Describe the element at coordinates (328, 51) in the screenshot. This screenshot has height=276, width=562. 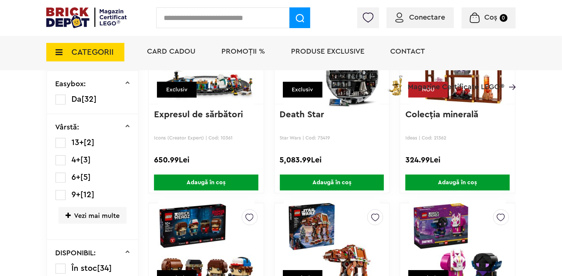
I see `span: Produse exclusive` at that location.